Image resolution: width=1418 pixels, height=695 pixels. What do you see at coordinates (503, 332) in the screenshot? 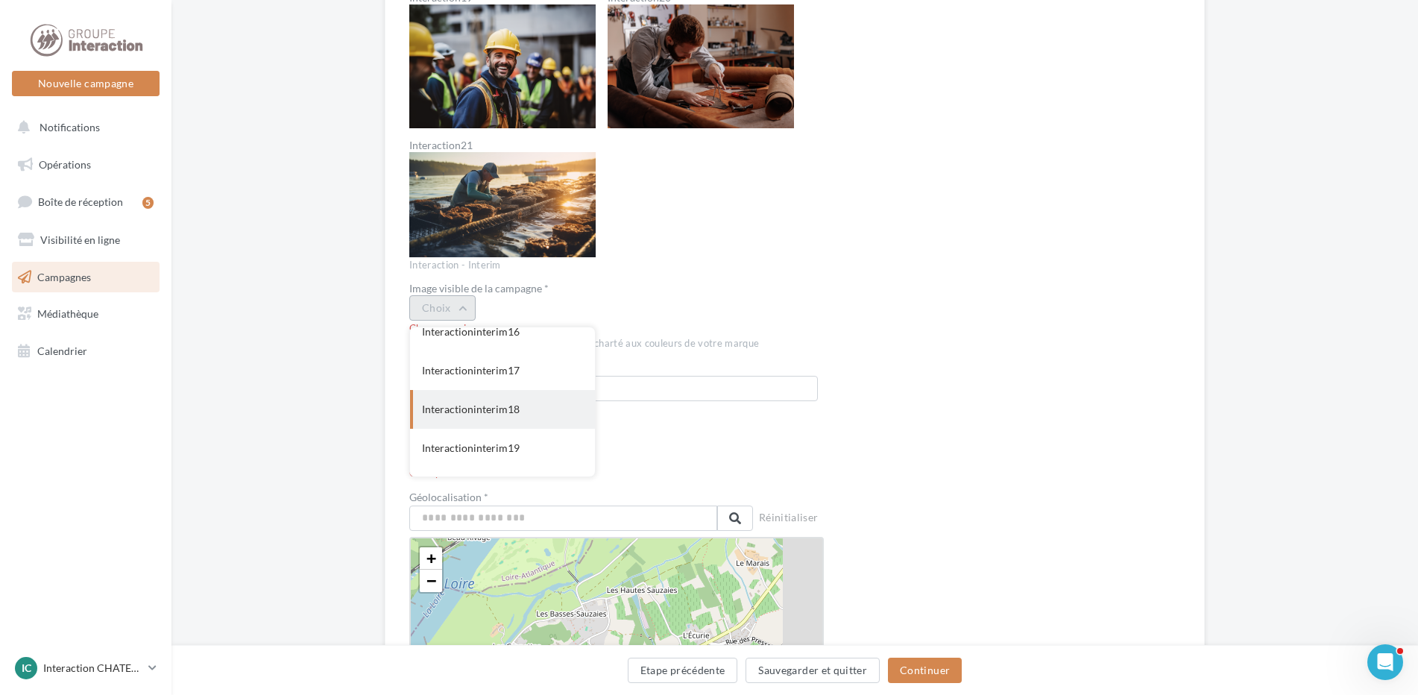
I see `div: Interactioninterim16` at bounding box center [503, 332].